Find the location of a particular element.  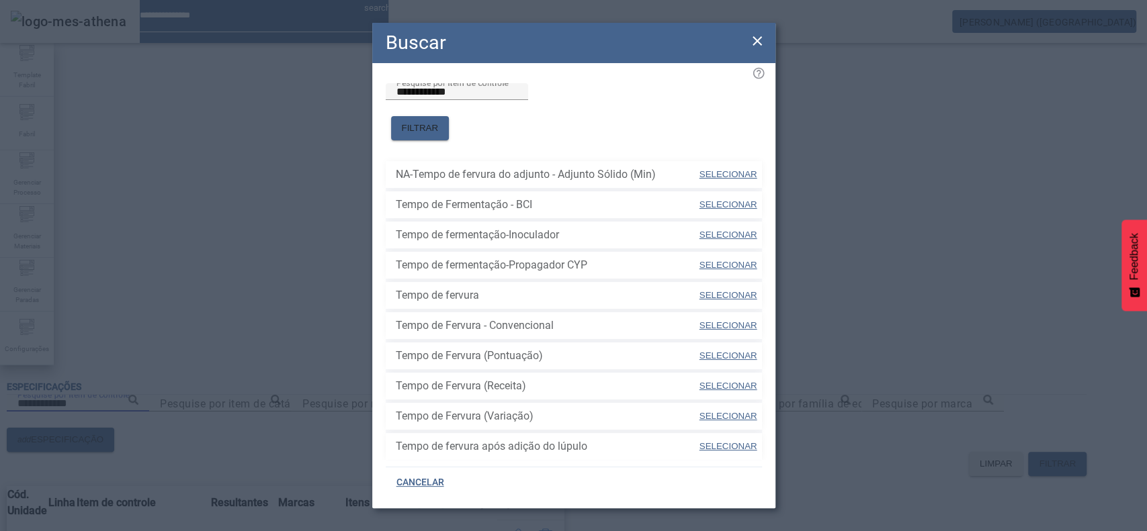

h2: Buscar is located at coordinates (416, 42).